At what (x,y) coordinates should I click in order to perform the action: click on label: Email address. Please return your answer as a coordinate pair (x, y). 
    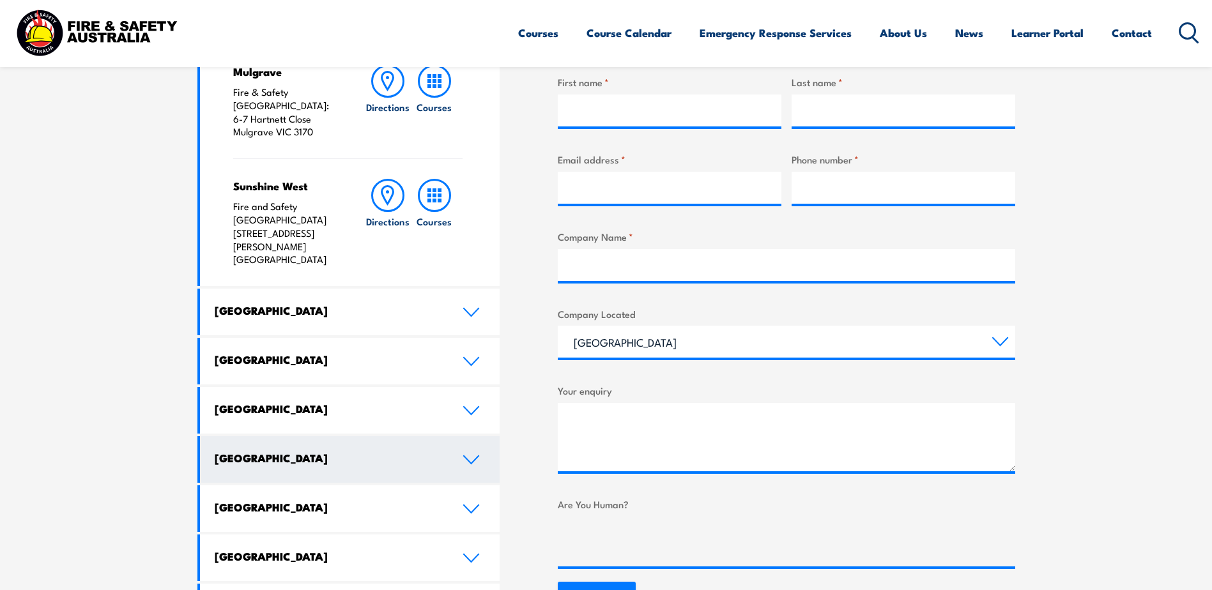
    Looking at the image, I should click on (670, 159).